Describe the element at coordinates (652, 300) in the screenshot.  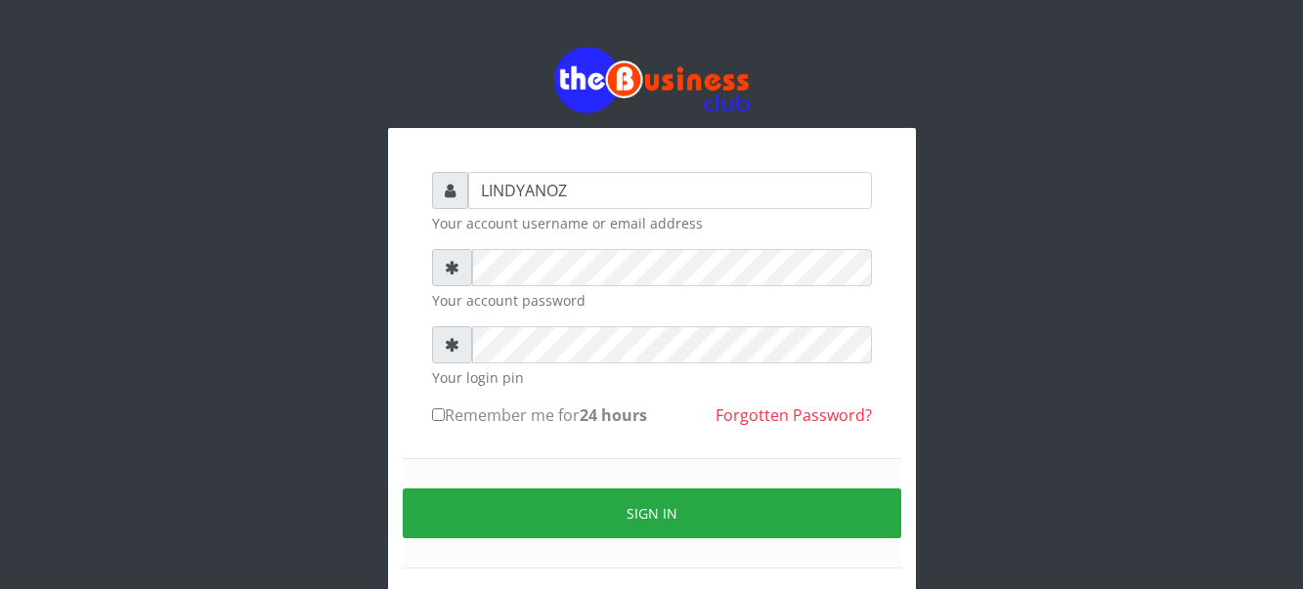
I see `small: Your account password` at that location.